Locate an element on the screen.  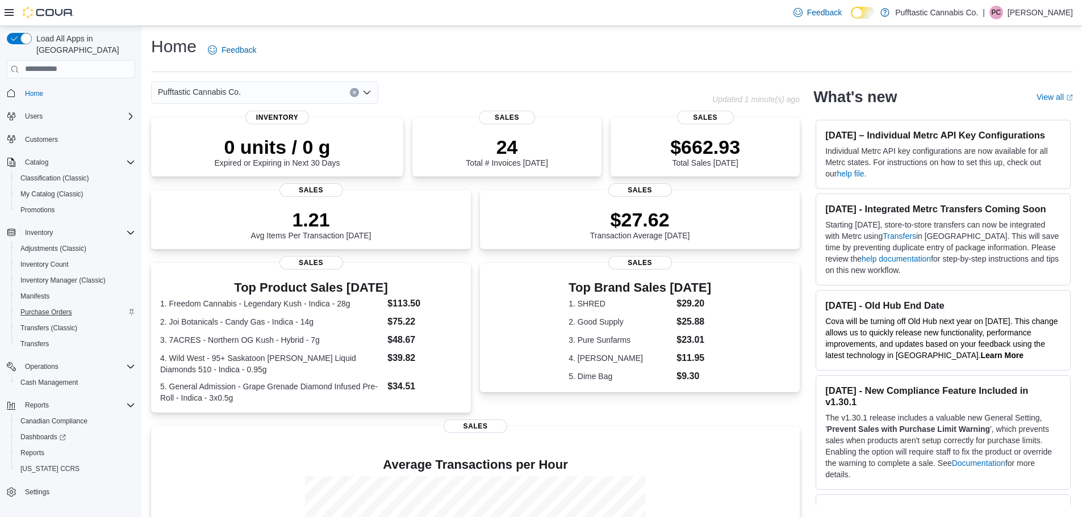
input: Dark Mode is located at coordinates (862, 12).